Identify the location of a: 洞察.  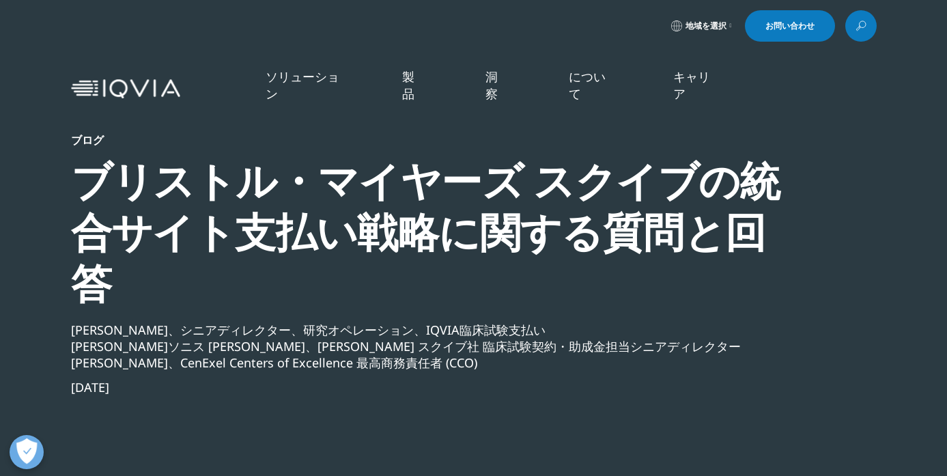
(496, 85).